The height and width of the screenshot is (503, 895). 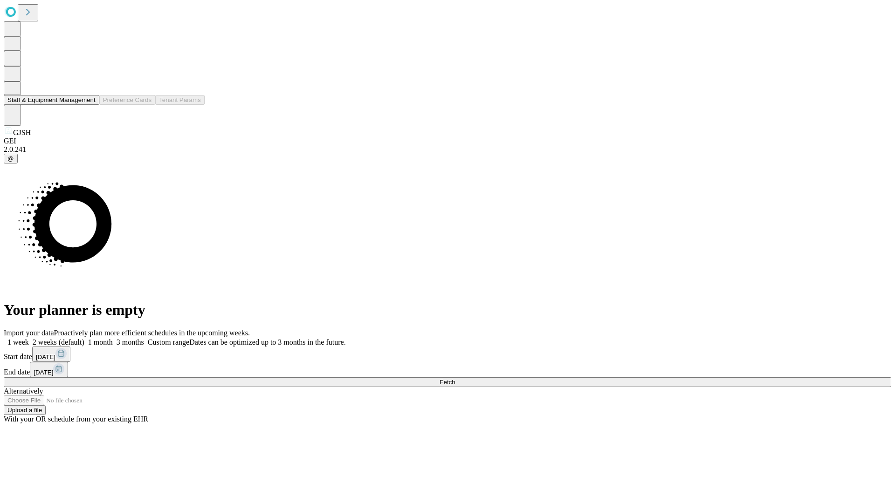 I want to click on span: GJSH, so click(x=22, y=132).